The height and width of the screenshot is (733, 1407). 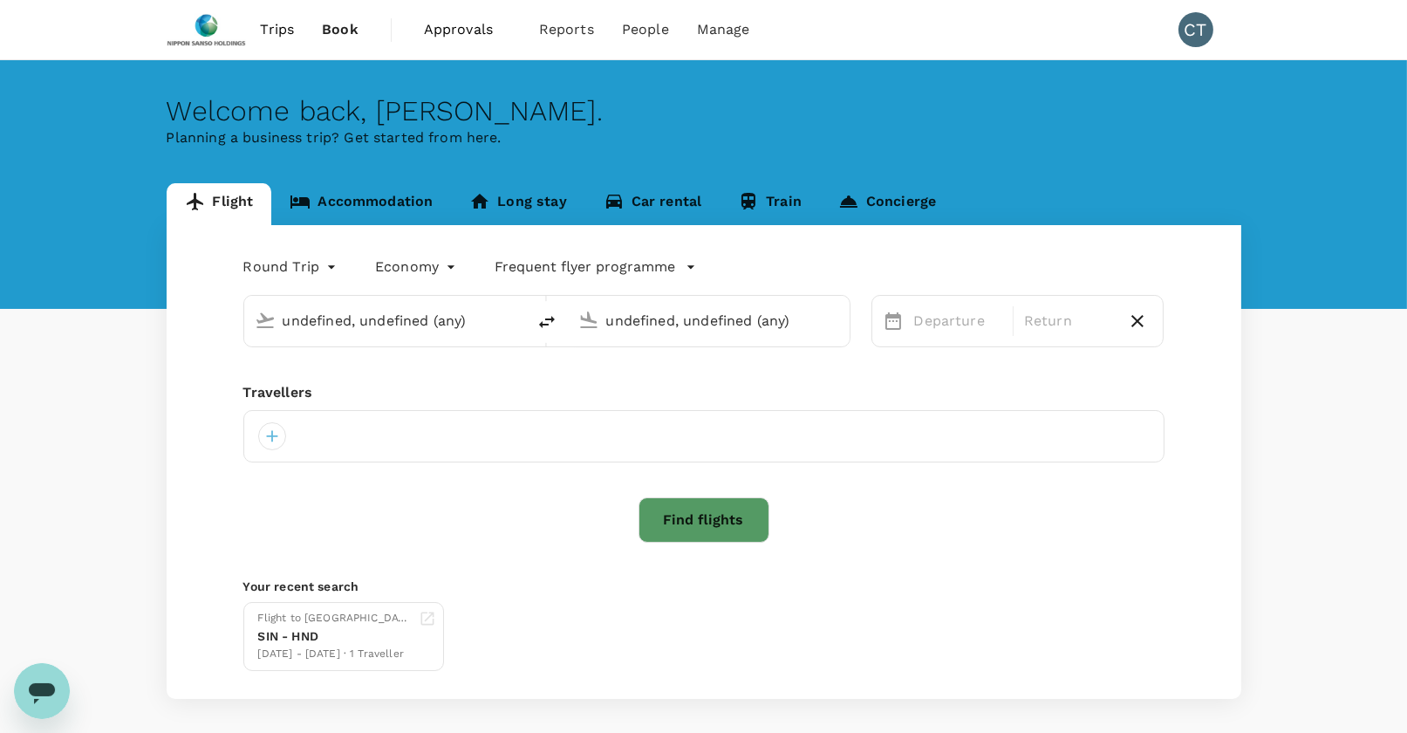 I want to click on a: Accommodation, so click(x=361, y=204).